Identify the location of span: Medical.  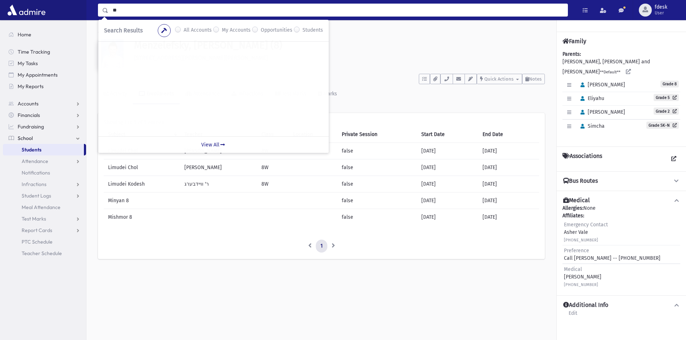
(573, 269).